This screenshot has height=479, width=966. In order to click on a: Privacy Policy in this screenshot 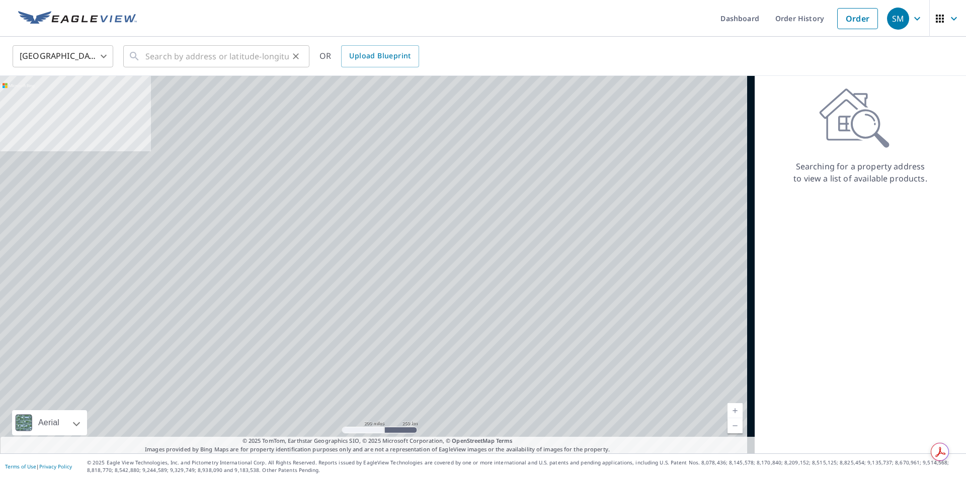, I will do `click(55, 467)`.